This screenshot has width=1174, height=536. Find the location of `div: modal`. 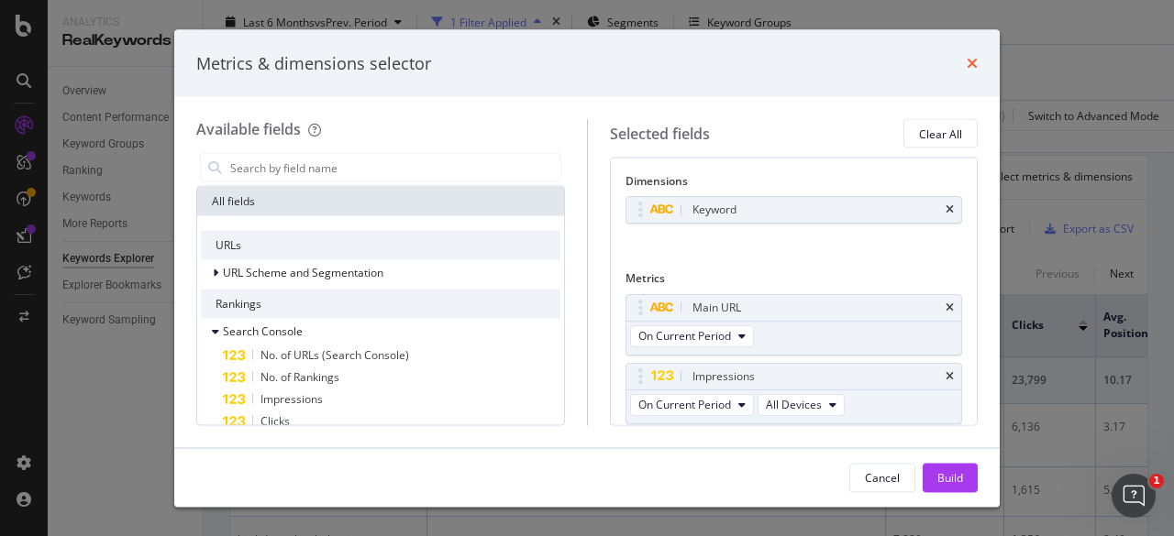

div: modal is located at coordinates (587, 268).